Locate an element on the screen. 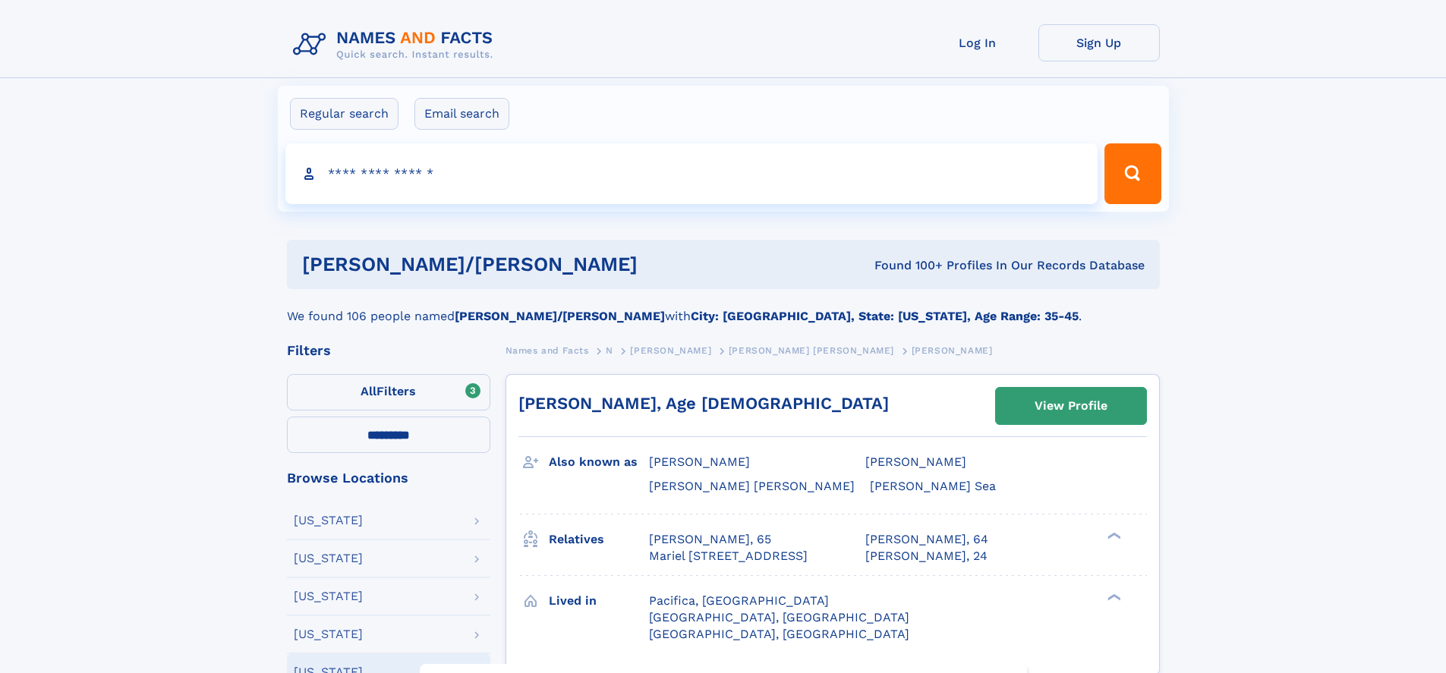  h3: Relatives is located at coordinates (599, 540).